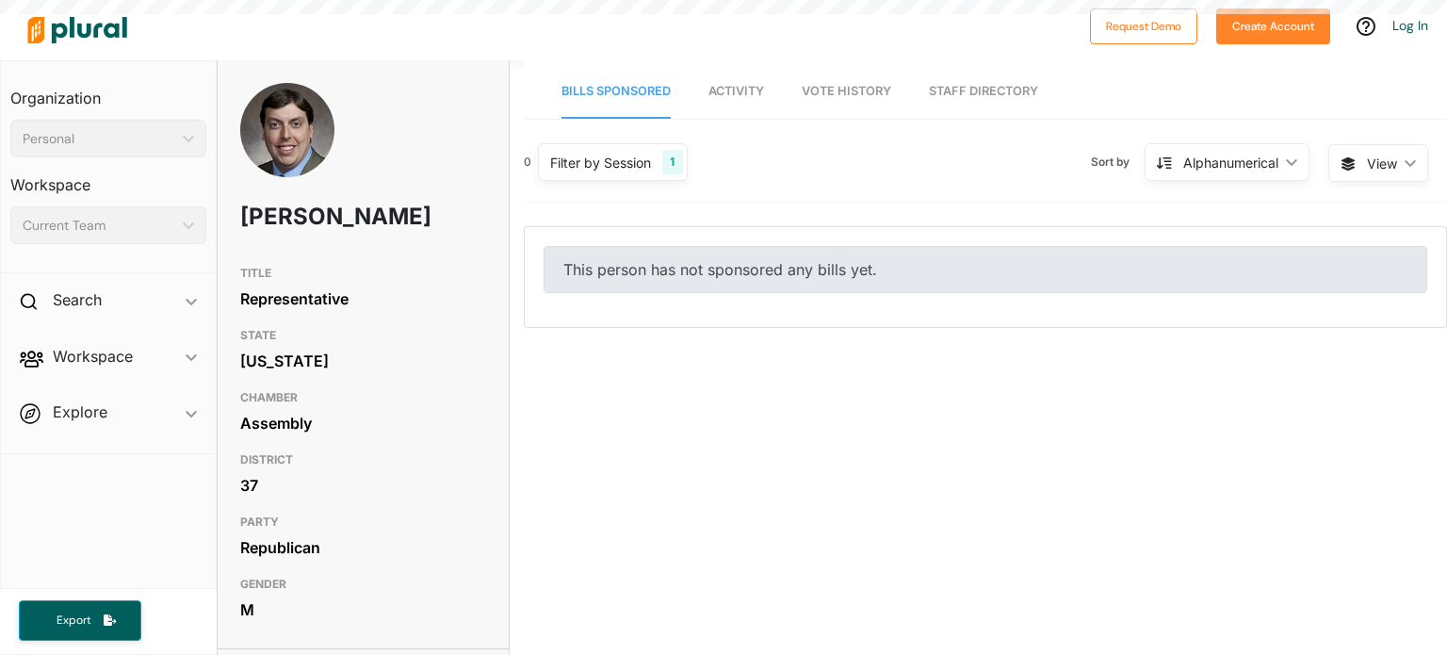  What do you see at coordinates (364, 423) in the screenshot?
I see `div: Assembly` at bounding box center [364, 423].